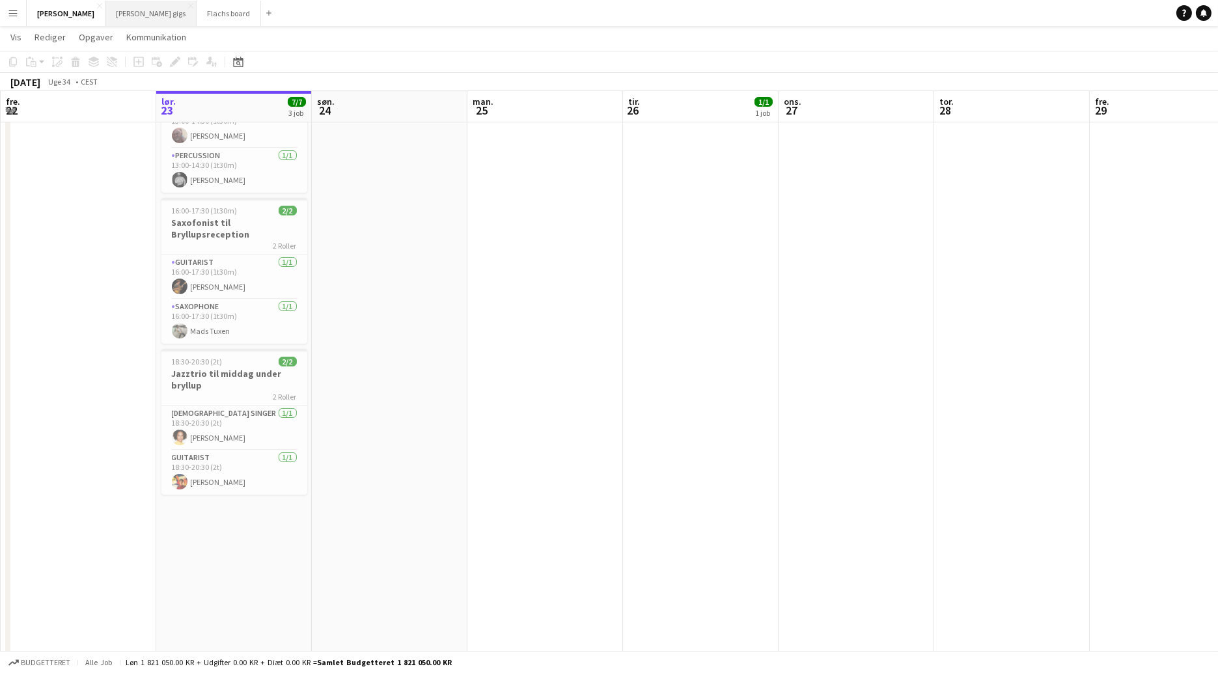 The width and height of the screenshot is (1218, 673). I want to click on a: Opgaver, so click(96, 37).